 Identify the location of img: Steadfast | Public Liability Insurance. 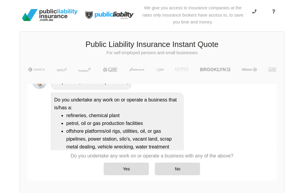
(85, 70).